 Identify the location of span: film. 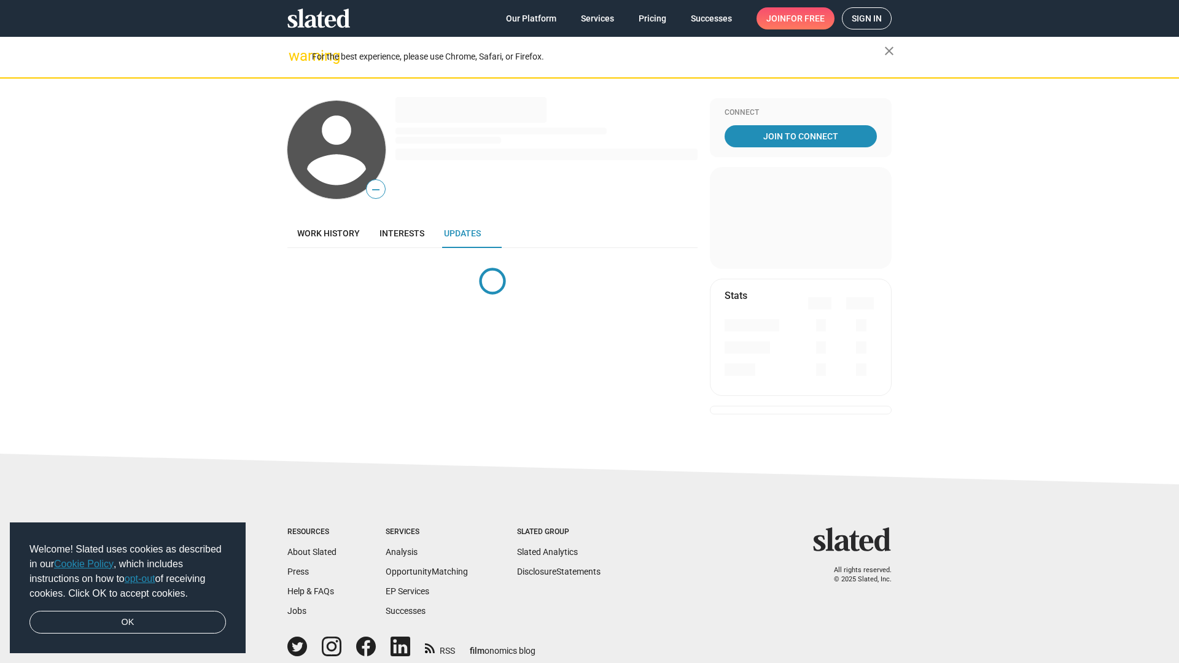
(477, 651).